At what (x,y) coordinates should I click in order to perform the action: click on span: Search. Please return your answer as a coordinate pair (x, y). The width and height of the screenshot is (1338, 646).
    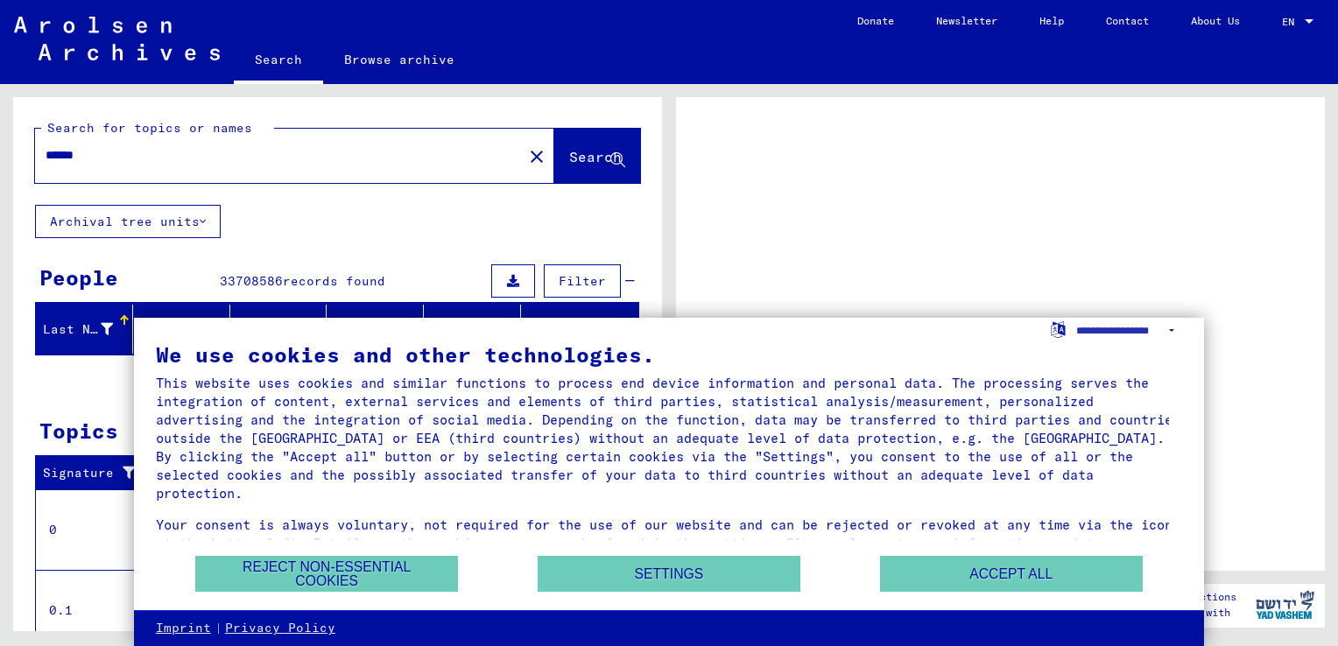
    Looking at the image, I should click on (595, 157).